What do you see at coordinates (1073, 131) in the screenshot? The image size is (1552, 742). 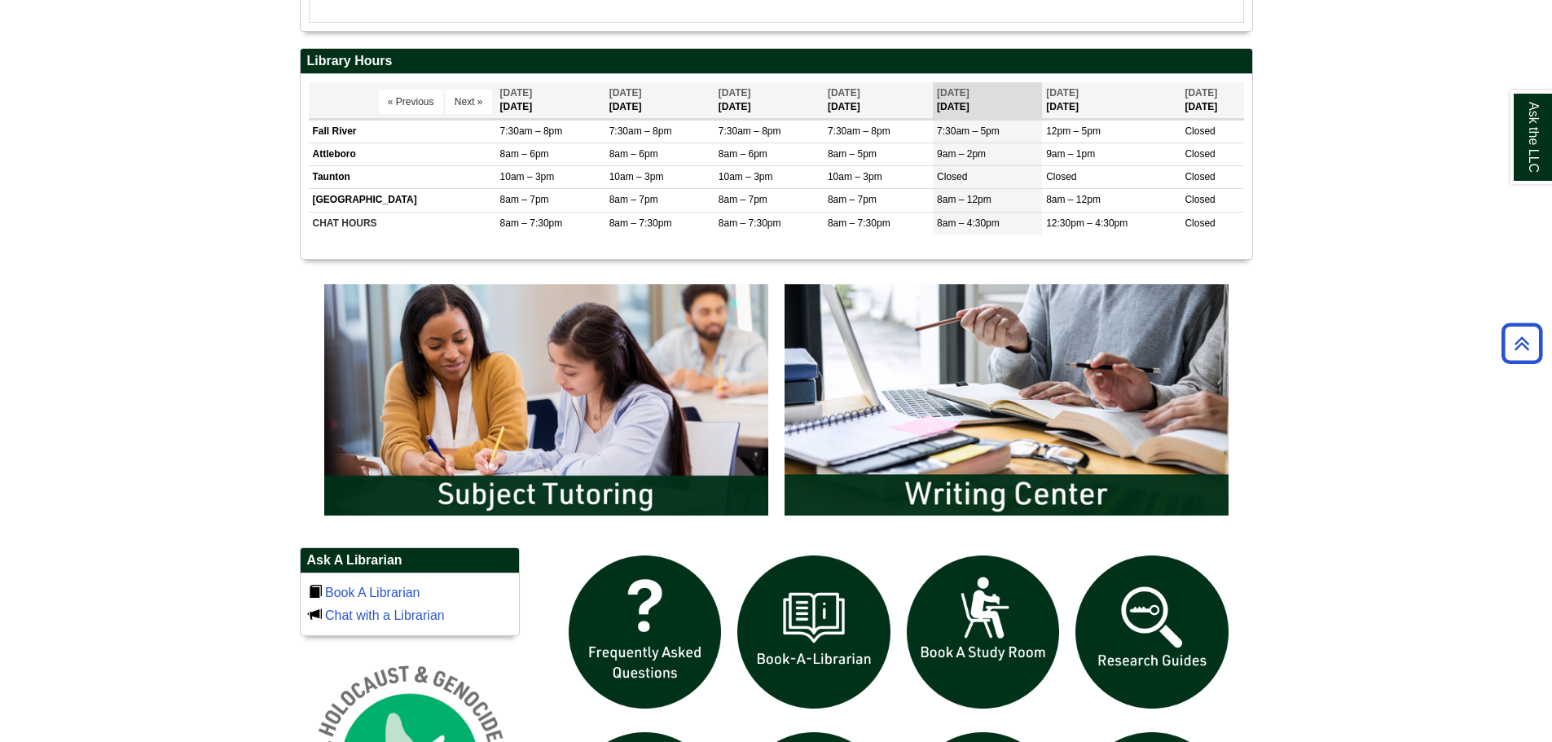 I see `span: 12pm – 5pm` at bounding box center [1073, 131].